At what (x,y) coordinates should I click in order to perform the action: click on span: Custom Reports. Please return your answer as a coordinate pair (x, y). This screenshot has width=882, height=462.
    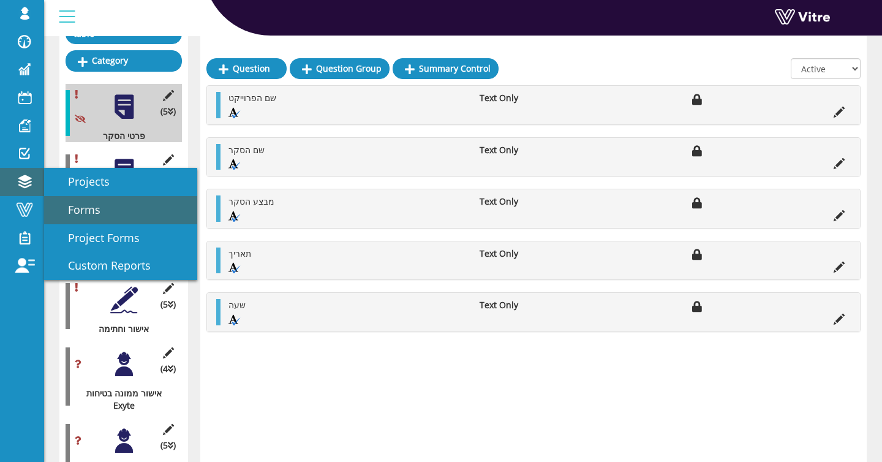
    Looking at the image, I should click on (102, 265).